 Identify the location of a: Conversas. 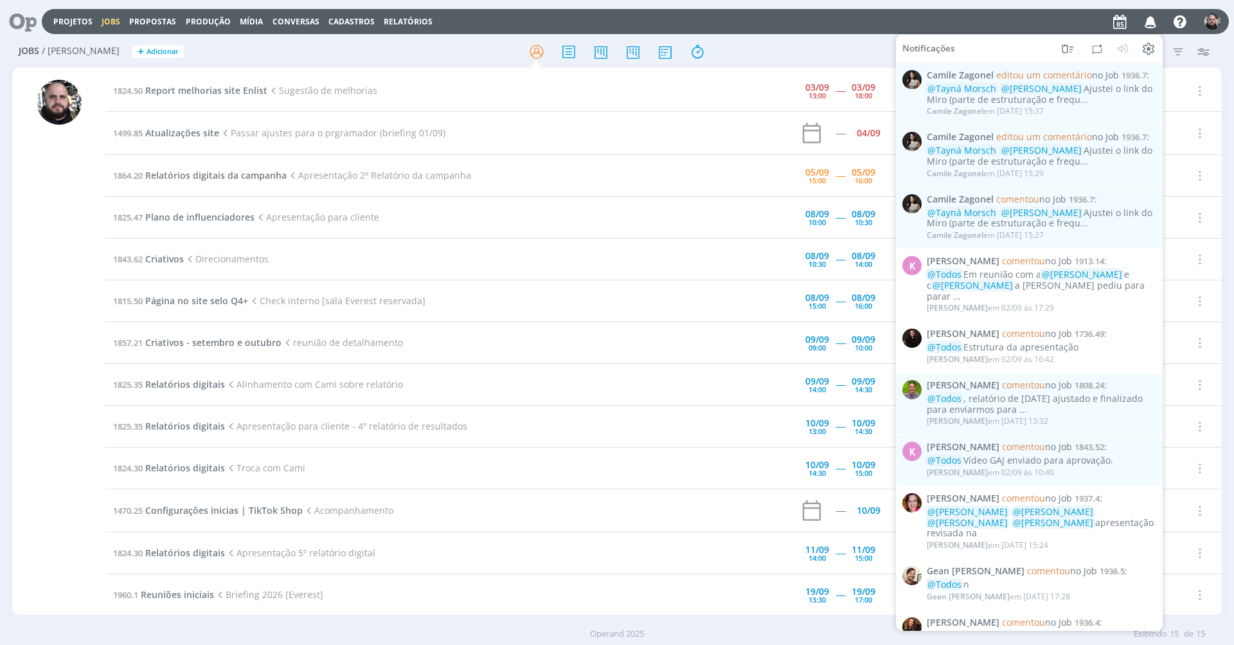
(296, 21).